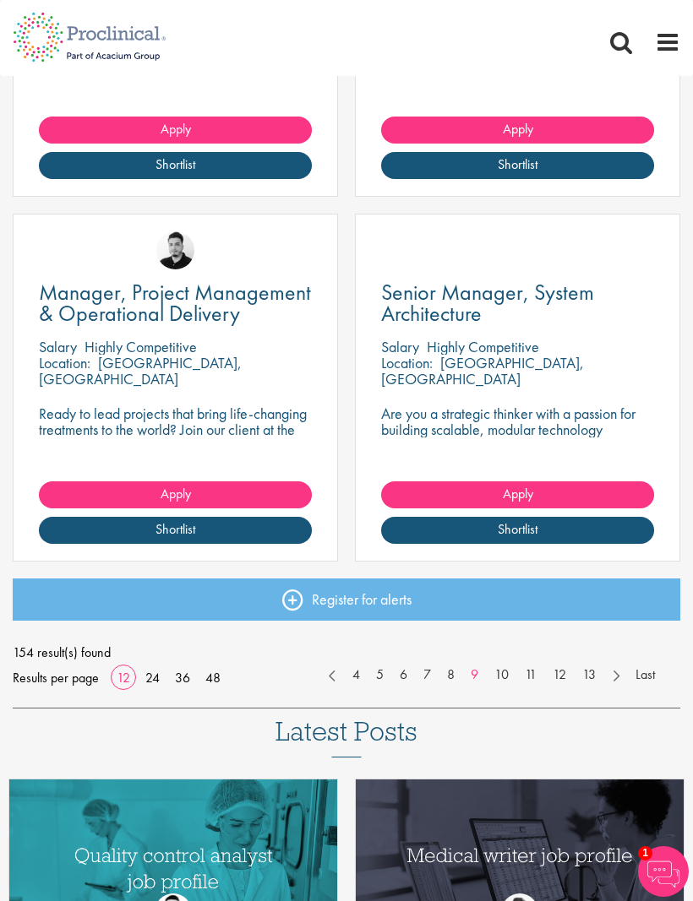 The image size is (693, 901). I want to click on a: Register for alerts, so click(346, 600).